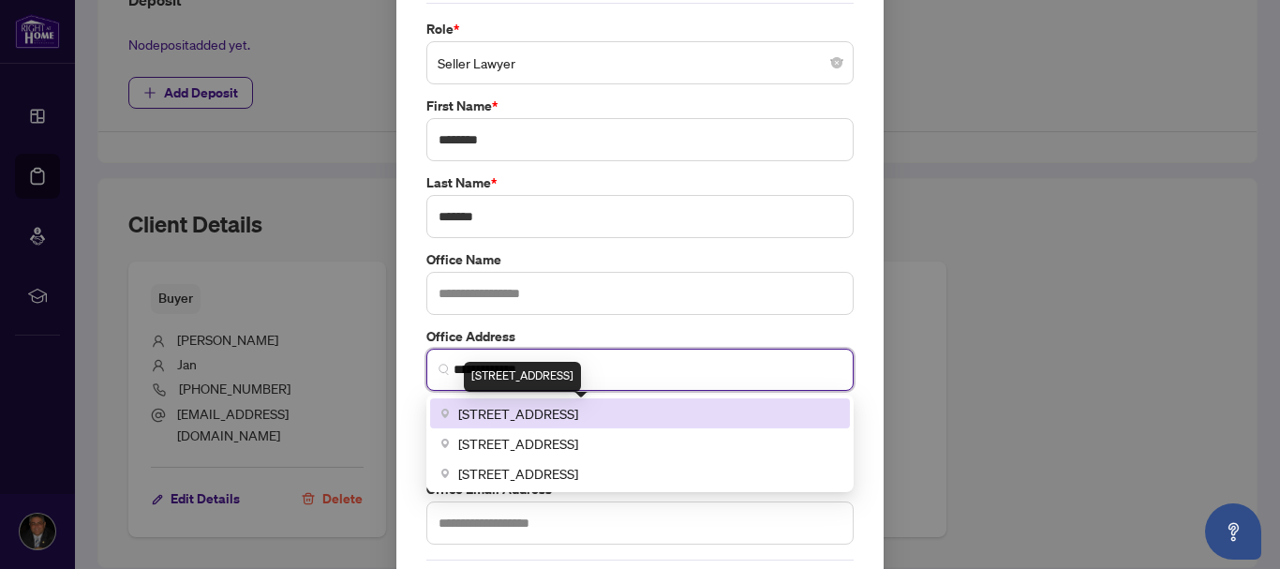  I want to click on span: close-circle, so click(837, 63).